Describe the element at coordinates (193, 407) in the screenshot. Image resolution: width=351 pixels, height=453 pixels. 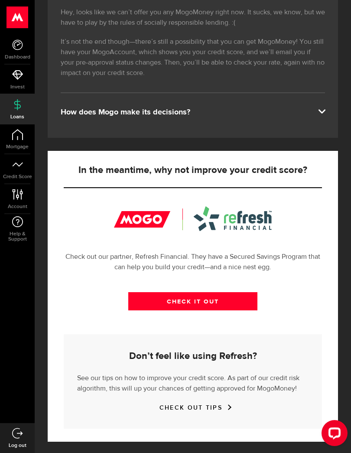
I see `a: CHECK OUT TIPS` at that location.